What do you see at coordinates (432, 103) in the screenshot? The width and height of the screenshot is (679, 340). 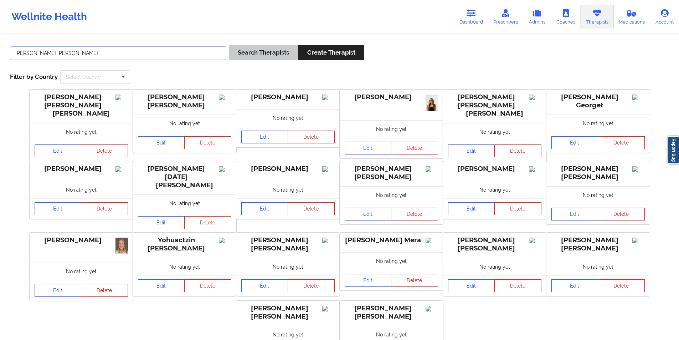 I see `img: 14ad3634-8727-476d-96c4-6fcb89625d65_355f9d07-2074-41fc-98d8-0bb5b8bc649aImagen_de_WhatsApp_2025-...` at bounding box center [432, 103].